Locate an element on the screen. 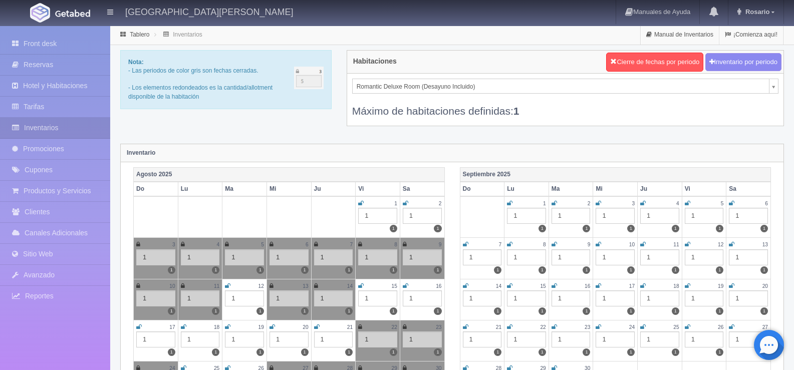  th: Mi is located at coordinates (615, 189).